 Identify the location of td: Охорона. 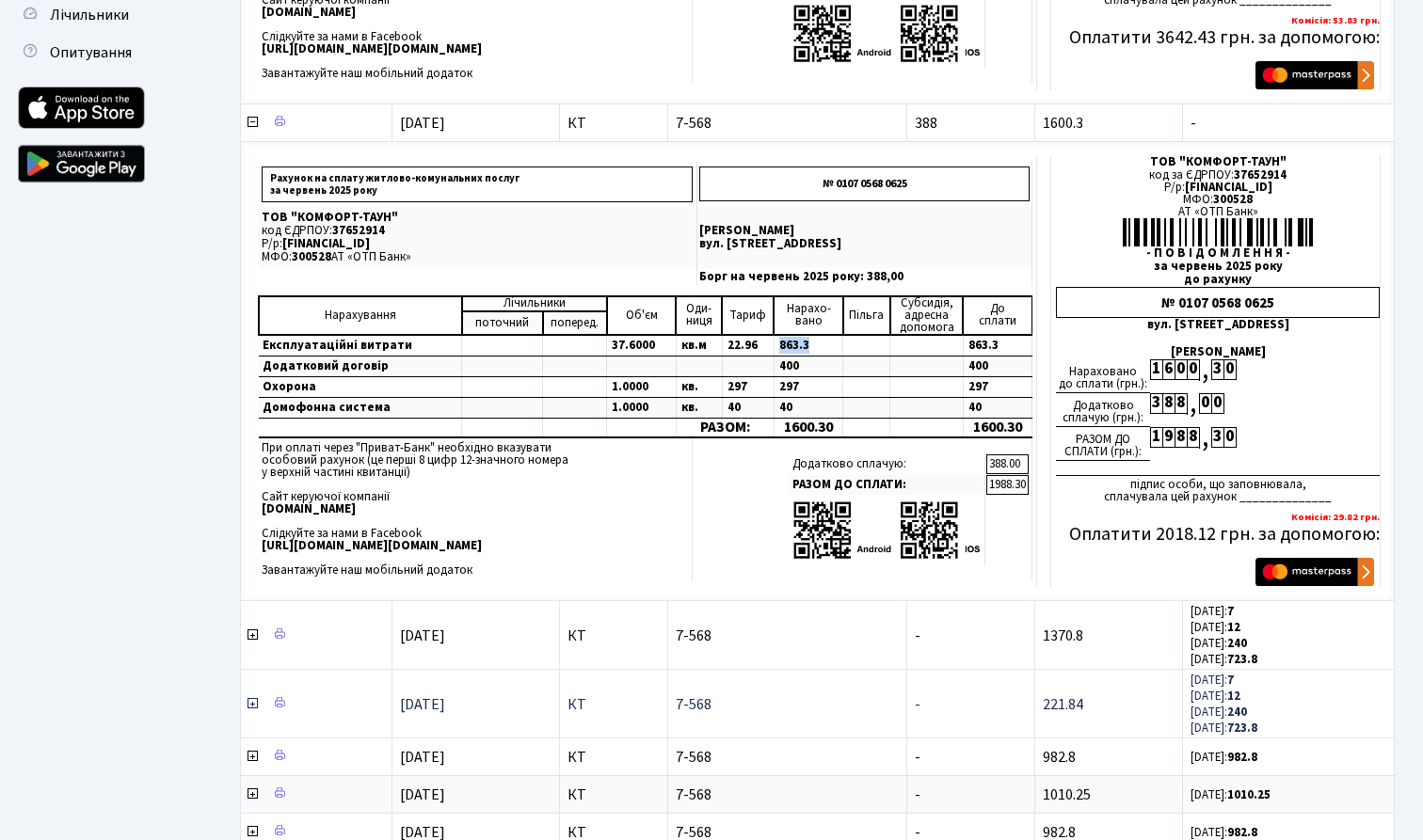
(360, 387).